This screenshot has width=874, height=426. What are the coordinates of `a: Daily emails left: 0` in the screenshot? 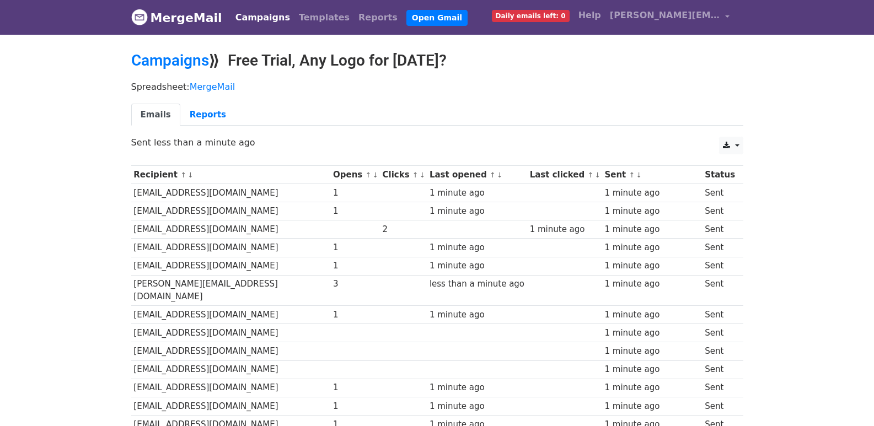 It's located at (530, 15).